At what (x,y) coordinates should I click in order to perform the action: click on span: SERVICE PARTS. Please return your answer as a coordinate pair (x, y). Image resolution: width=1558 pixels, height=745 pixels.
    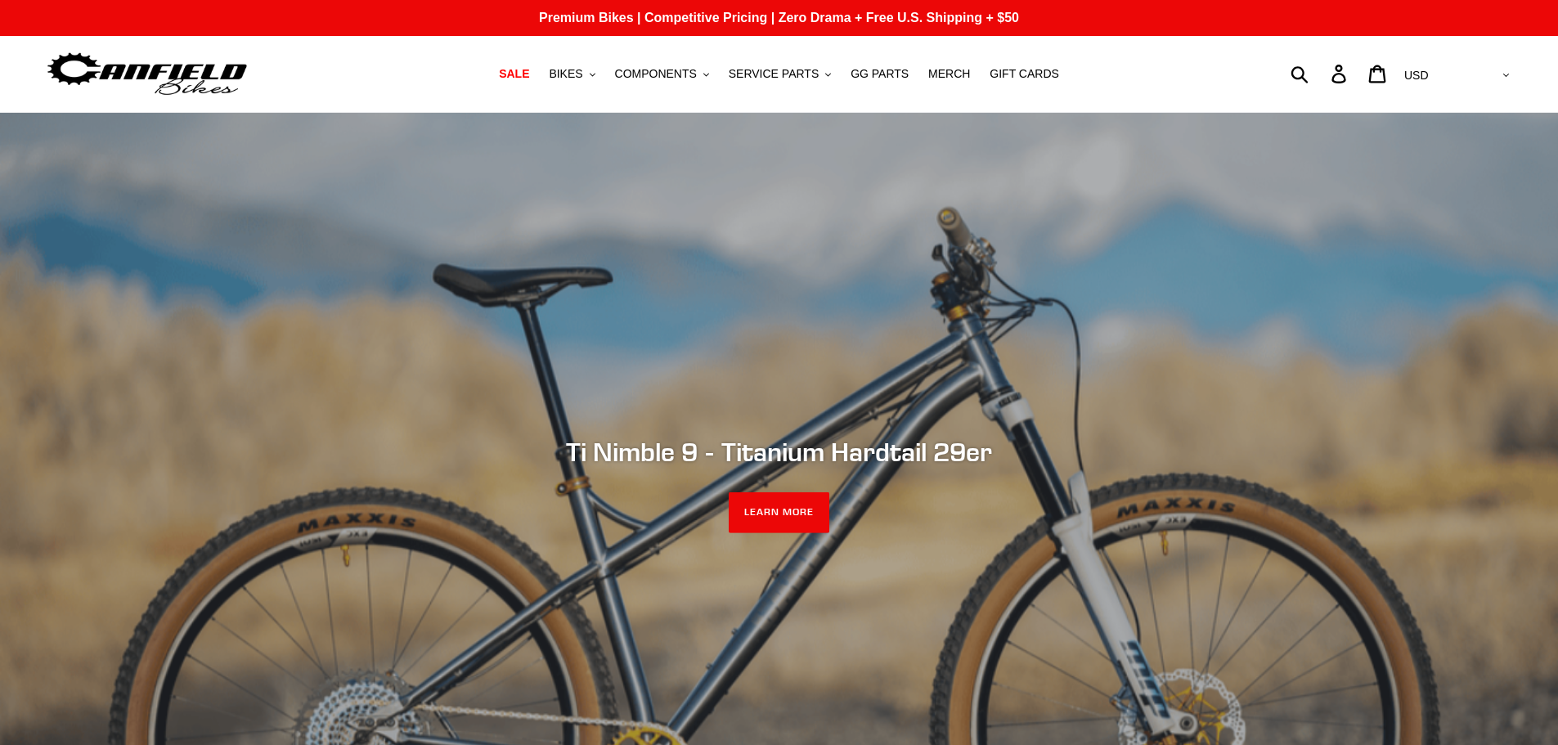
    Looking at the image, I should click on (774, 74).